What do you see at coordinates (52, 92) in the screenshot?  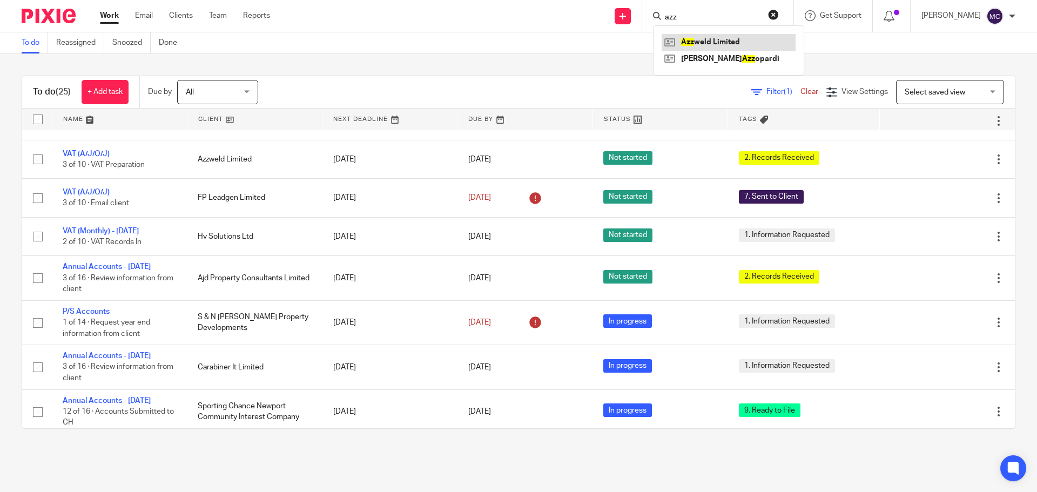 I see `h1: To do` at bounding box center [52, 92].